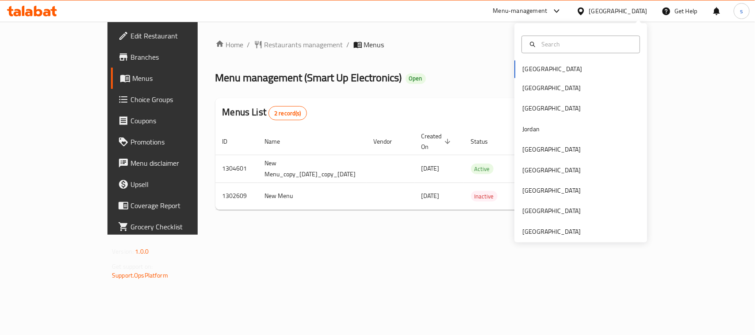  Describe the element at coordinates (178, 163) in the screenshot. I see `span: Menu disclaimer` at that location.